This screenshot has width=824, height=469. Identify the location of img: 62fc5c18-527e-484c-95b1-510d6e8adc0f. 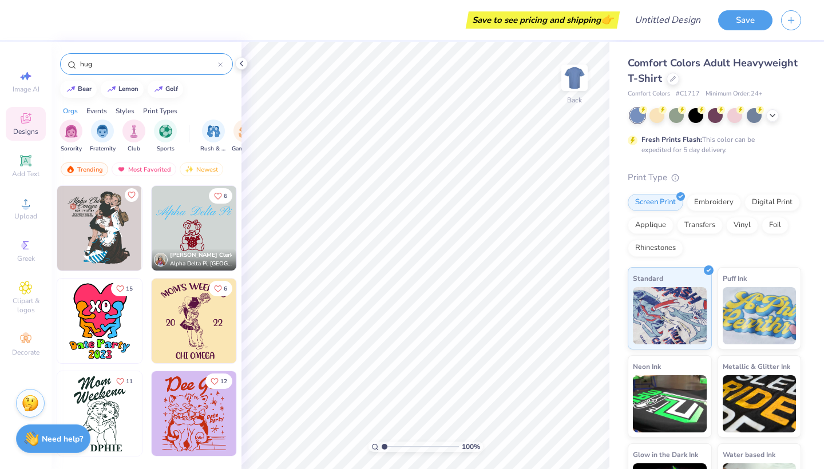
(194, 414).